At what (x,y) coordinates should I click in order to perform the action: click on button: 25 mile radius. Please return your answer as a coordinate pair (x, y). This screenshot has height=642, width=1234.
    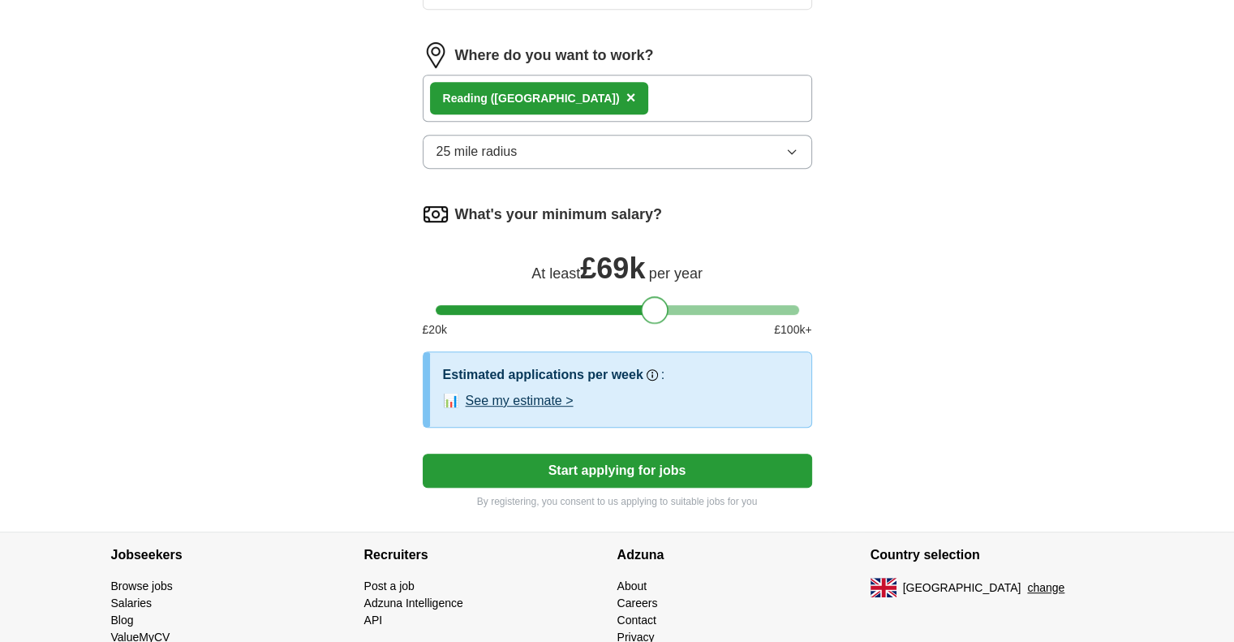
    Looking at the image, I should click on (618, 152).